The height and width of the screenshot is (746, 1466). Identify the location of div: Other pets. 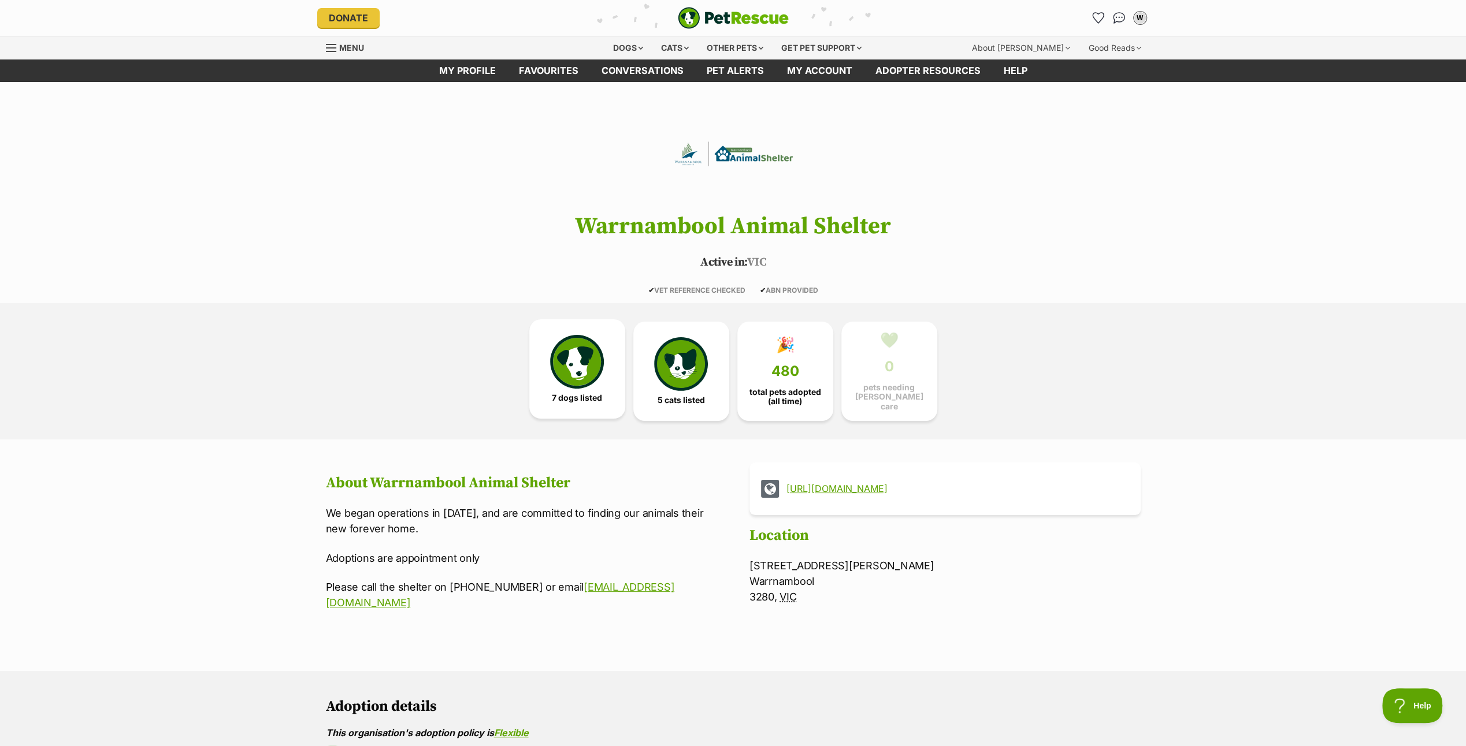
(735, 48).